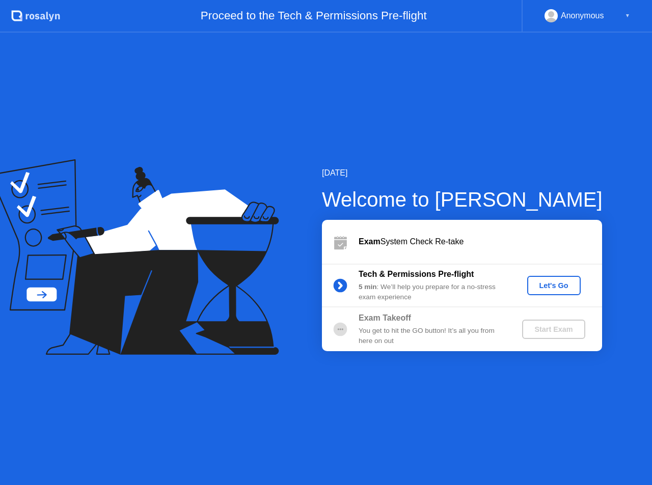  Describe the element at coordinates (416, 274) in the screenshot. I see `b: Tech & Permissions Pre-flight` at that location.